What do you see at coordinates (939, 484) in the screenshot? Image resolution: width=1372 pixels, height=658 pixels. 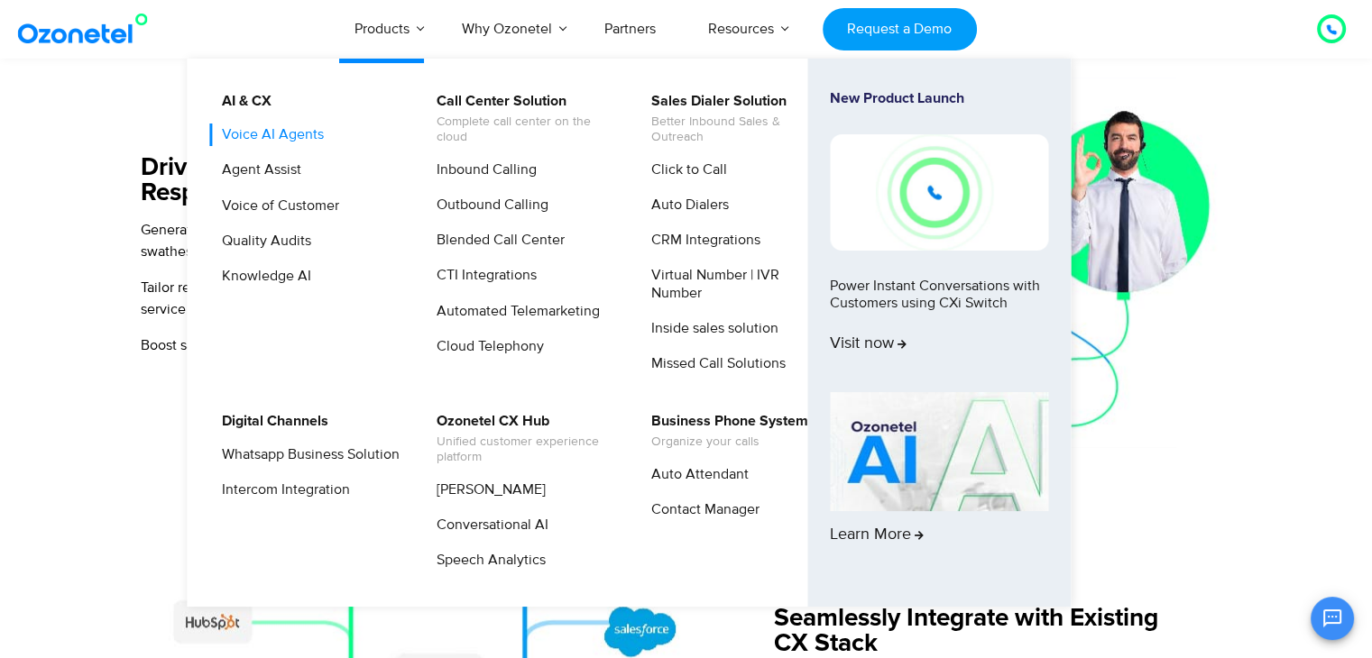 I see `a: Learn More` at bounding box center [939, 484].